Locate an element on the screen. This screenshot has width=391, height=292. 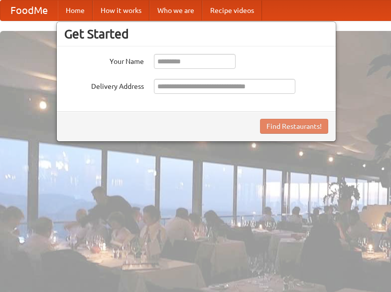
a: How it works is located at coordinates (121, 10).